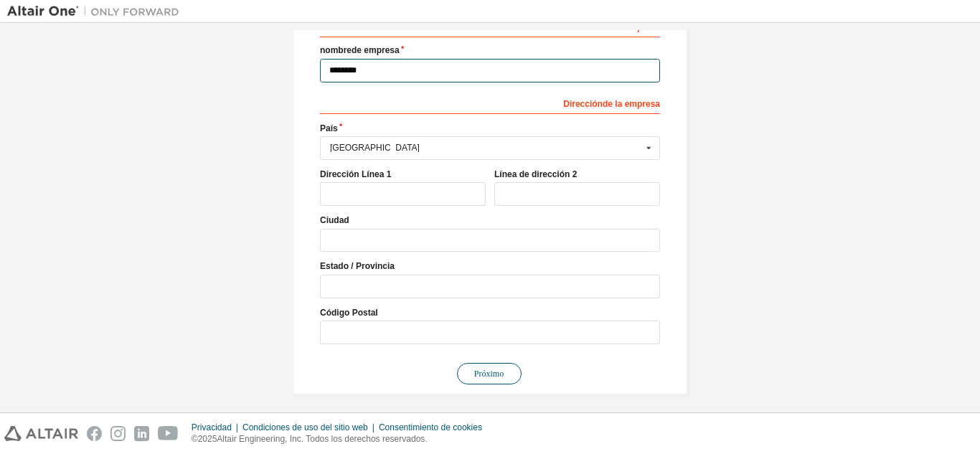 This screenshot has height=454, width=980. Describe the element at coordinates (141, 433) in the screenshot. I see `img: linkedin.svg` at that location.